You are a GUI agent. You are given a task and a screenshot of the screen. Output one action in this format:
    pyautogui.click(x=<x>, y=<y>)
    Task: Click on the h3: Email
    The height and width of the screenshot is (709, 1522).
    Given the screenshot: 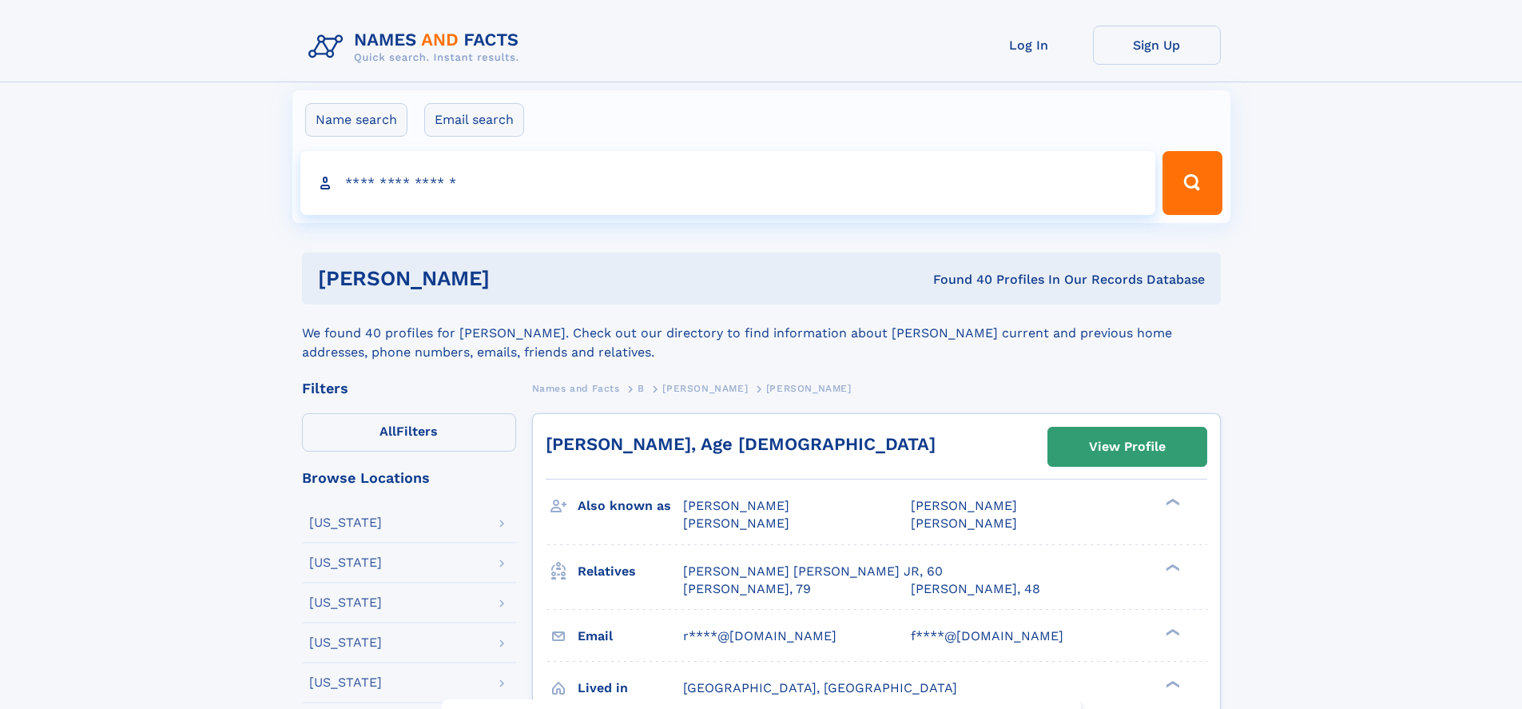 What is the action you would take?
    pyautogui.click(x=630, y=636)
    